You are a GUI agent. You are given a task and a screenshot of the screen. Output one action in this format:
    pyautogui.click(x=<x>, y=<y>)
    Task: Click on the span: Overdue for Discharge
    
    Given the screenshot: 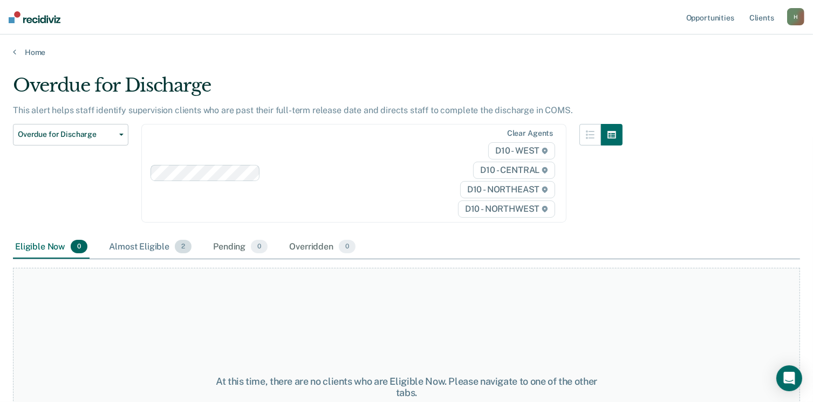 What is the action you would take?
    pyautogui.click(x=66, y=134)
    